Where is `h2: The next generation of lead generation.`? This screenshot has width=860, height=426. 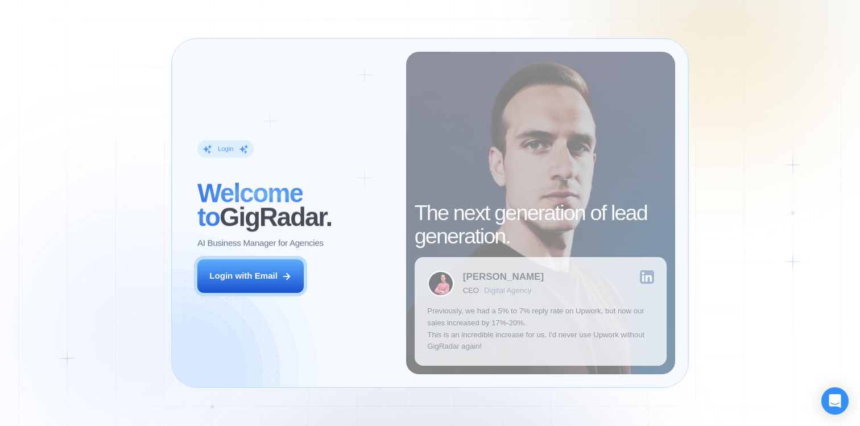
h2: The next generation of lead generation. is located at coordinates (541, 225).